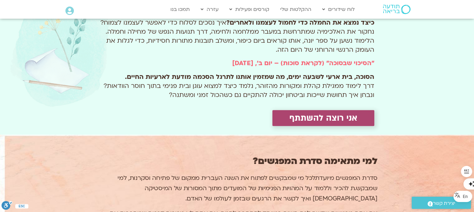 The width and height of the screenshot is (474, 212). What do you see at coordinates (249, 77) in the screenshot?
I see `strong: הסוכה, בית ארעי לשבעה ימים, מה שמזמין אותנו לתרגל הסכמה מודעת לארעיות החיים.` at bounding box center [249, 77].